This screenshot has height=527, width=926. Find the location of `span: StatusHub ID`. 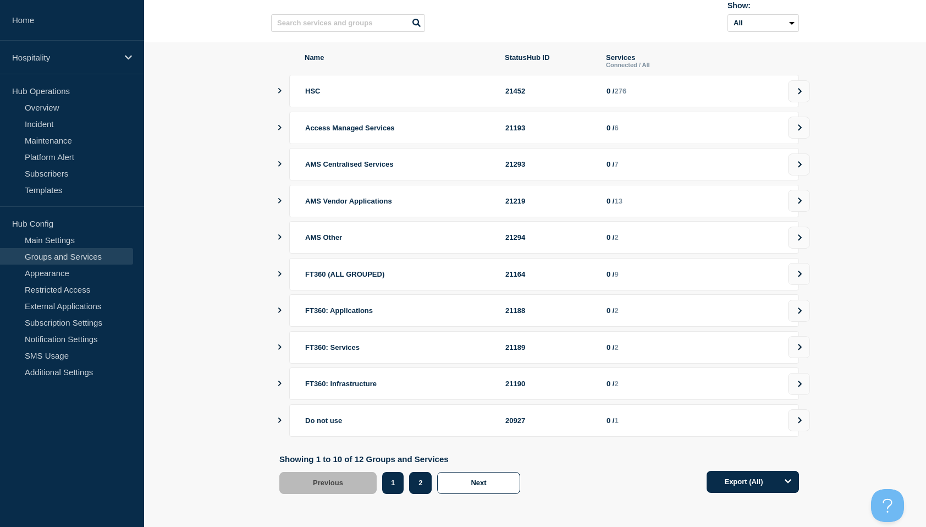

span: StatusHub ID is located at coordinates (549, 60).